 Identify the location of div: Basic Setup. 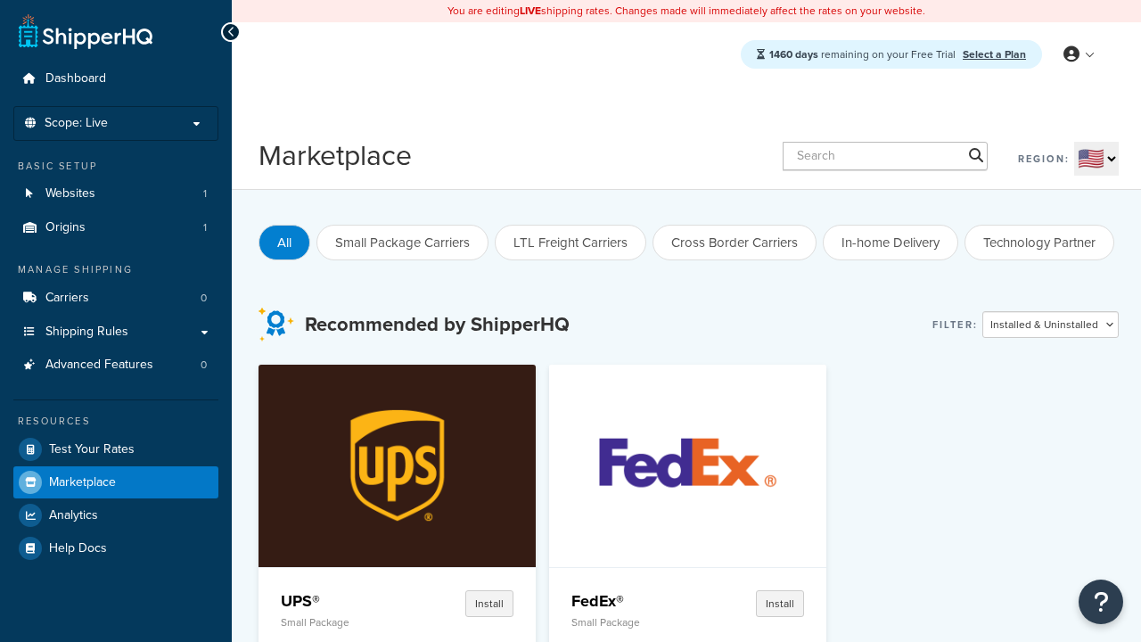
(116, 166).